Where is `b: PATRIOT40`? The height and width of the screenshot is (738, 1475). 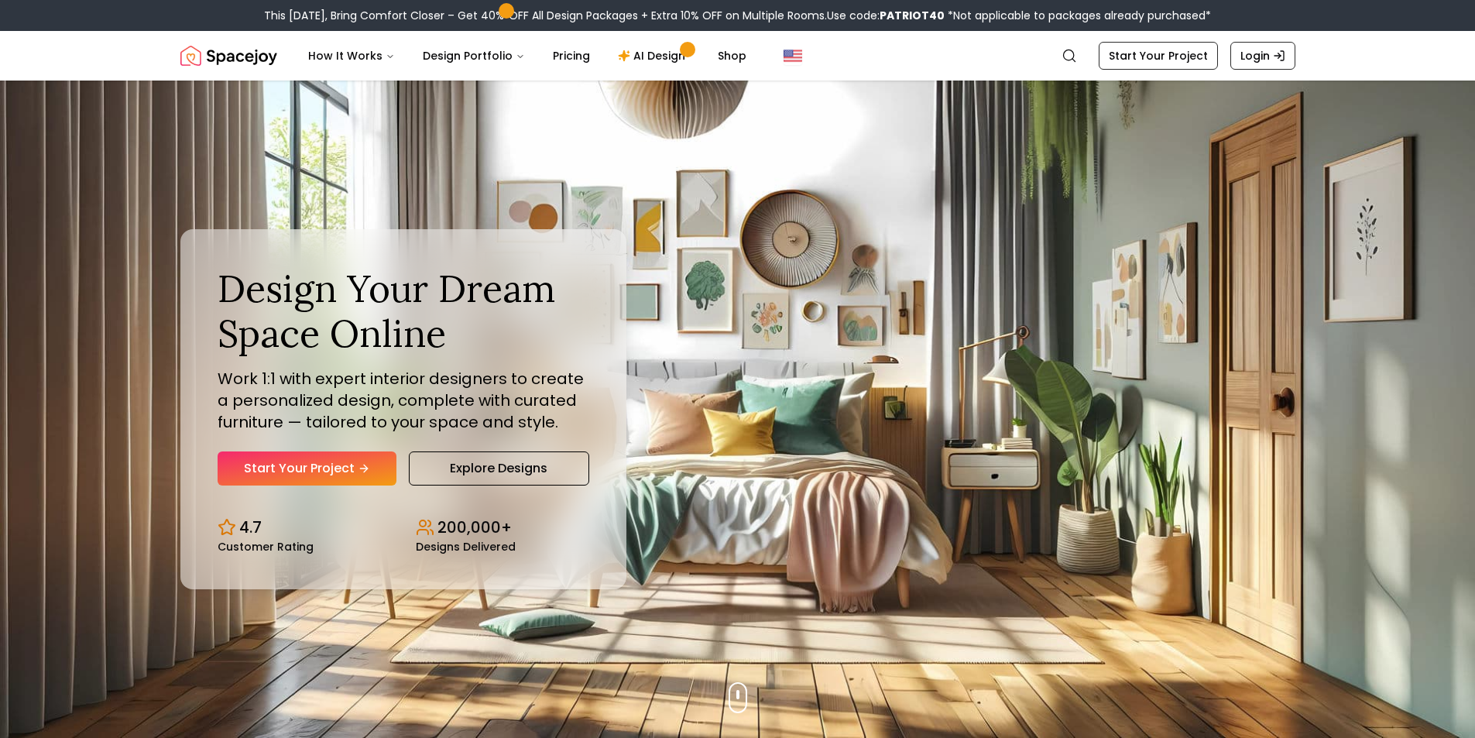
b: PATRIOT40 is located at coordinates (912, 15).